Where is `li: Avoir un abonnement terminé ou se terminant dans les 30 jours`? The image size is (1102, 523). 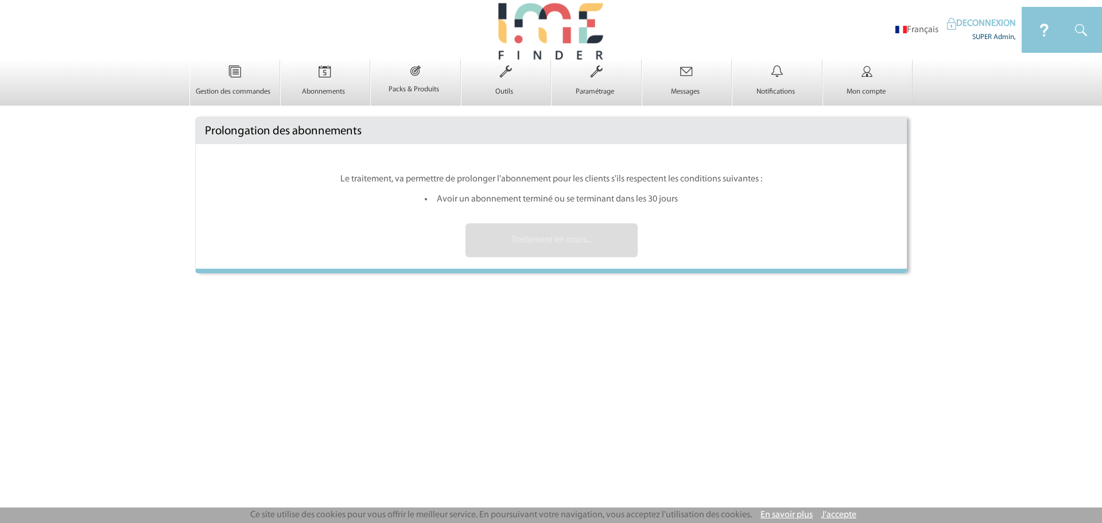 li: Avoir un abonnement terminé ou se terminant dans les 30 jours is located at coordinates (551, 199).